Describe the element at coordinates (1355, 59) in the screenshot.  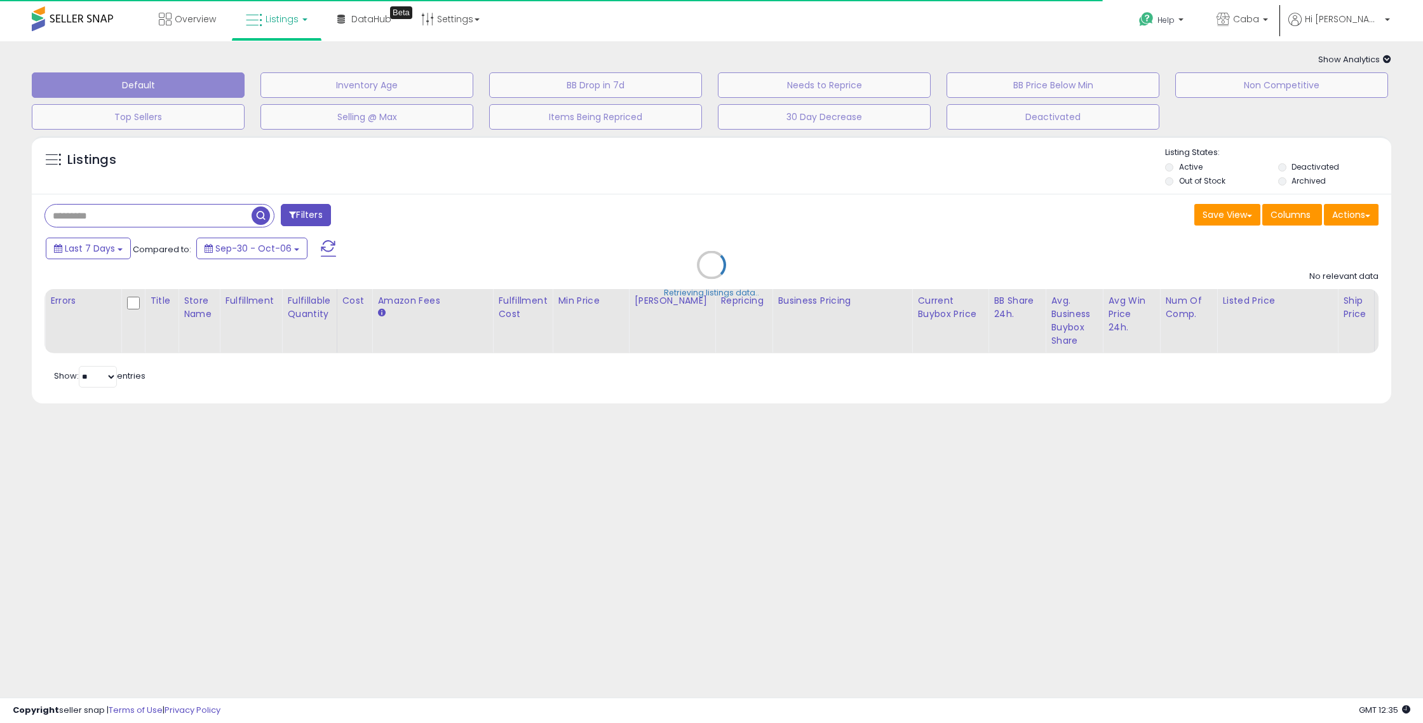
I see `span: Show Analytics` at that location.